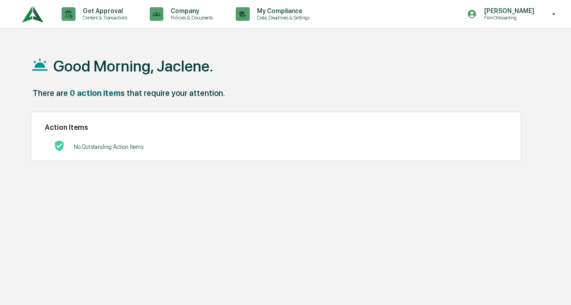 Image resolution: width=571 pixels, height=305 pixels. I want to click on div: 0 action items, so click(97, 93).